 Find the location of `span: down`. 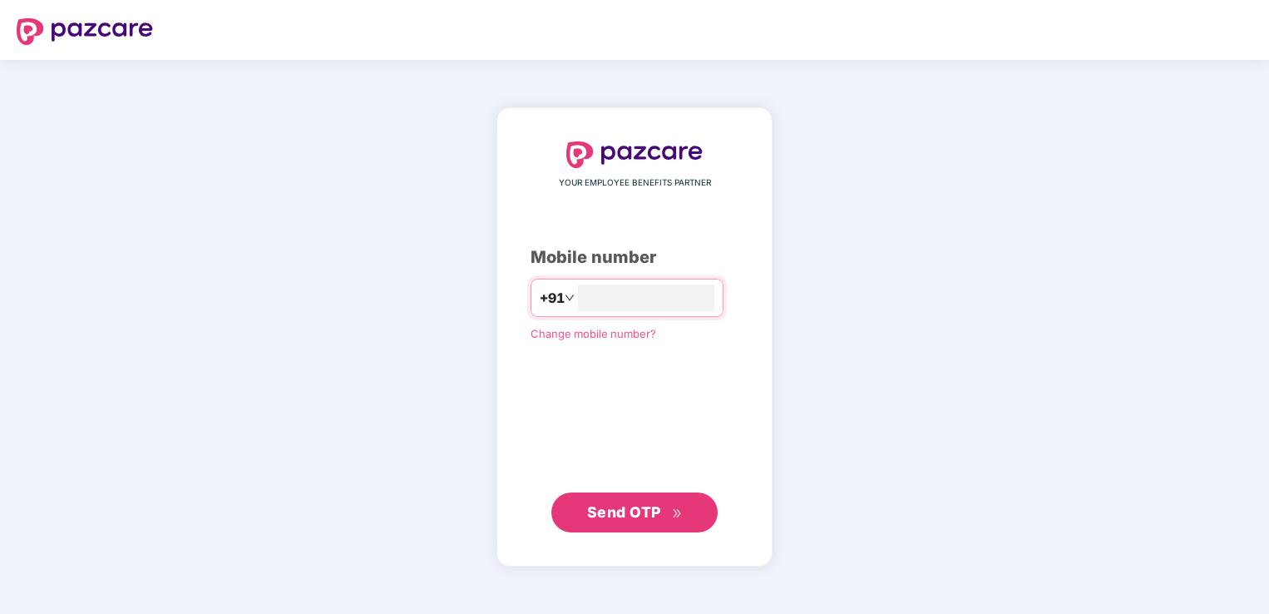

span: down is located at coordinates (570, 298).